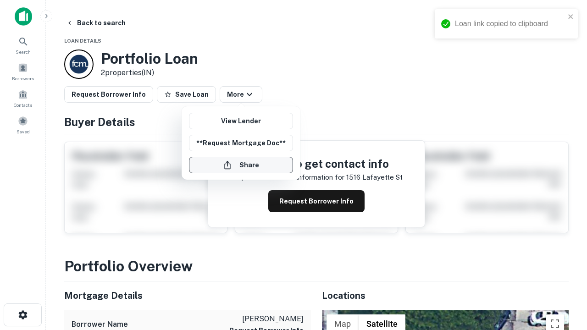 The height and width of the screenshot is (330, 587). Describe the element at coordinates (241, 121) in the screenshot. I see `a: View Lender` at that location.